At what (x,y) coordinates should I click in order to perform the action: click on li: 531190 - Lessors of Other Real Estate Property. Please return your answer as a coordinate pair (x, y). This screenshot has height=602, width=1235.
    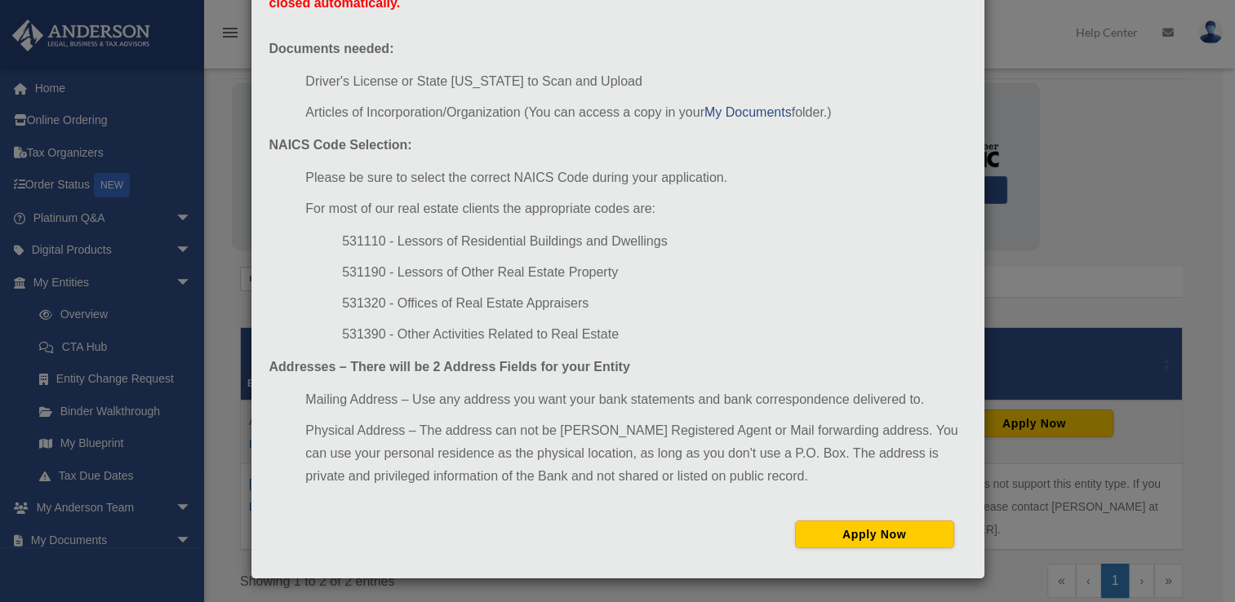
    Looking at the image, I should click on (654, 273).